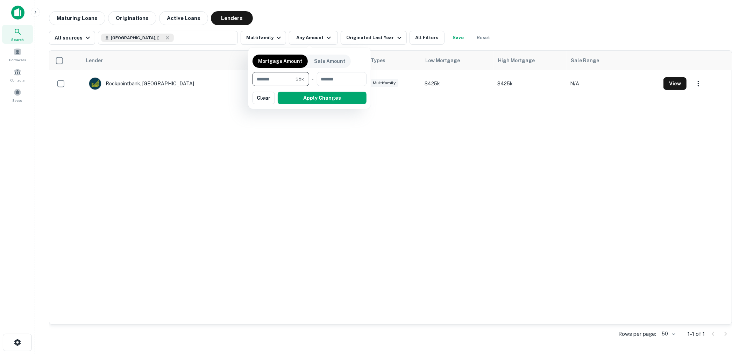 This screenshot has width=746, height=354. I want to click on p: Sale Amount, so click(329, 61).